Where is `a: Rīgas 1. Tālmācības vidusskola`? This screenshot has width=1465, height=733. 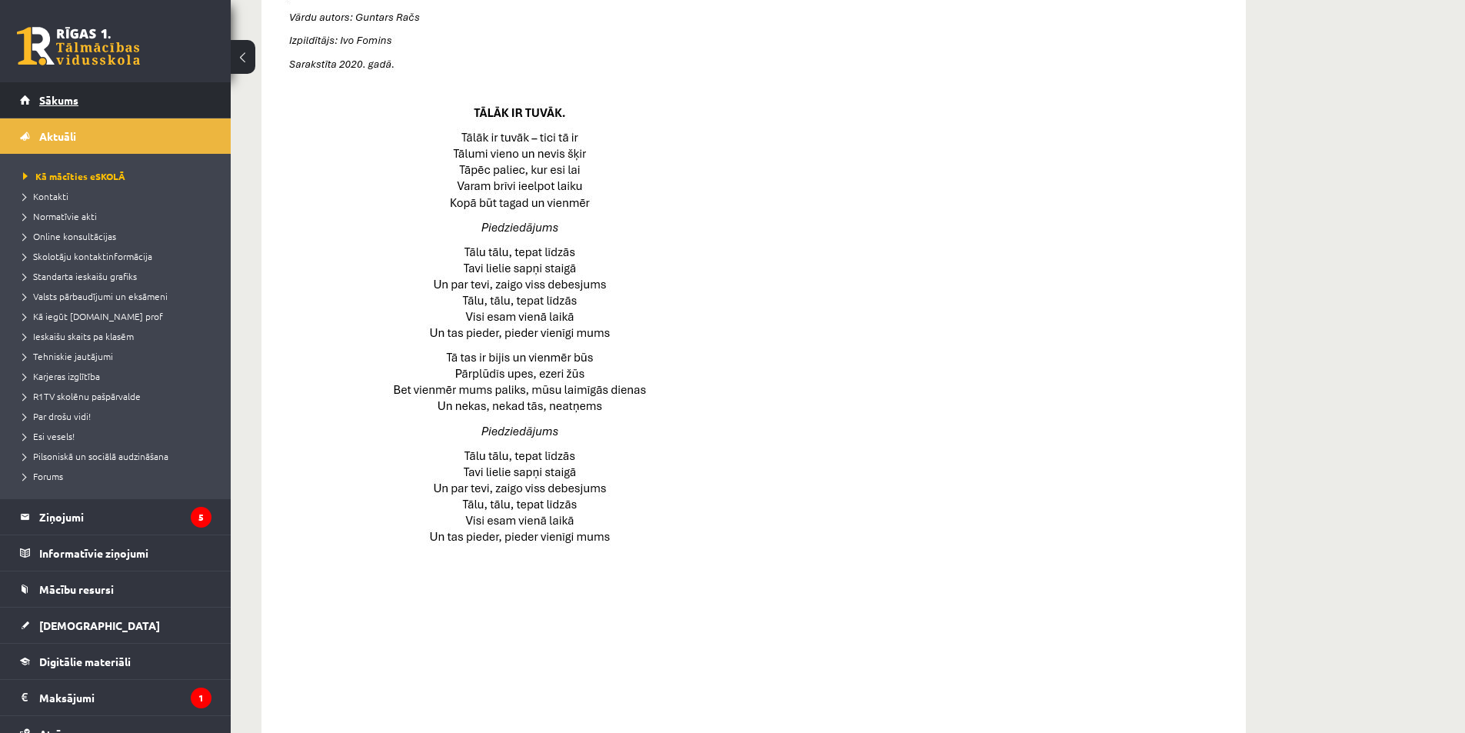
a: Rīgas 1. Tālmācības vidusskola is located at coordinates (78, 46).